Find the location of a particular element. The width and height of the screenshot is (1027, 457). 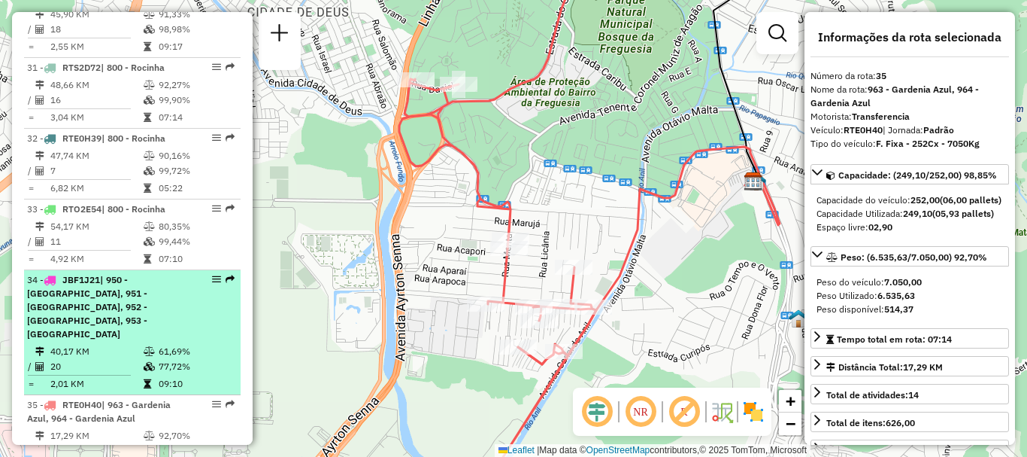

td: 09:10 is located at coordinates (196, 384).